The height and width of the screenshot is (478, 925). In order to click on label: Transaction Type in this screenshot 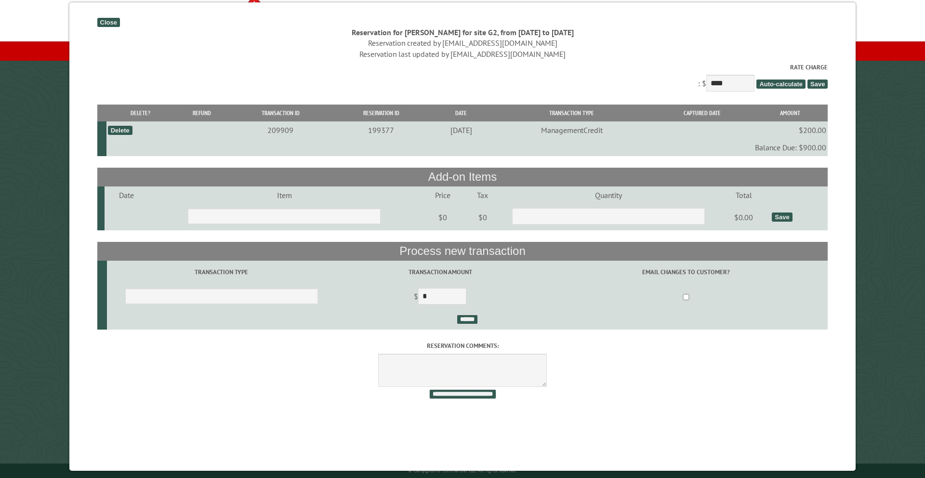, I will do `click(222, 272)`.